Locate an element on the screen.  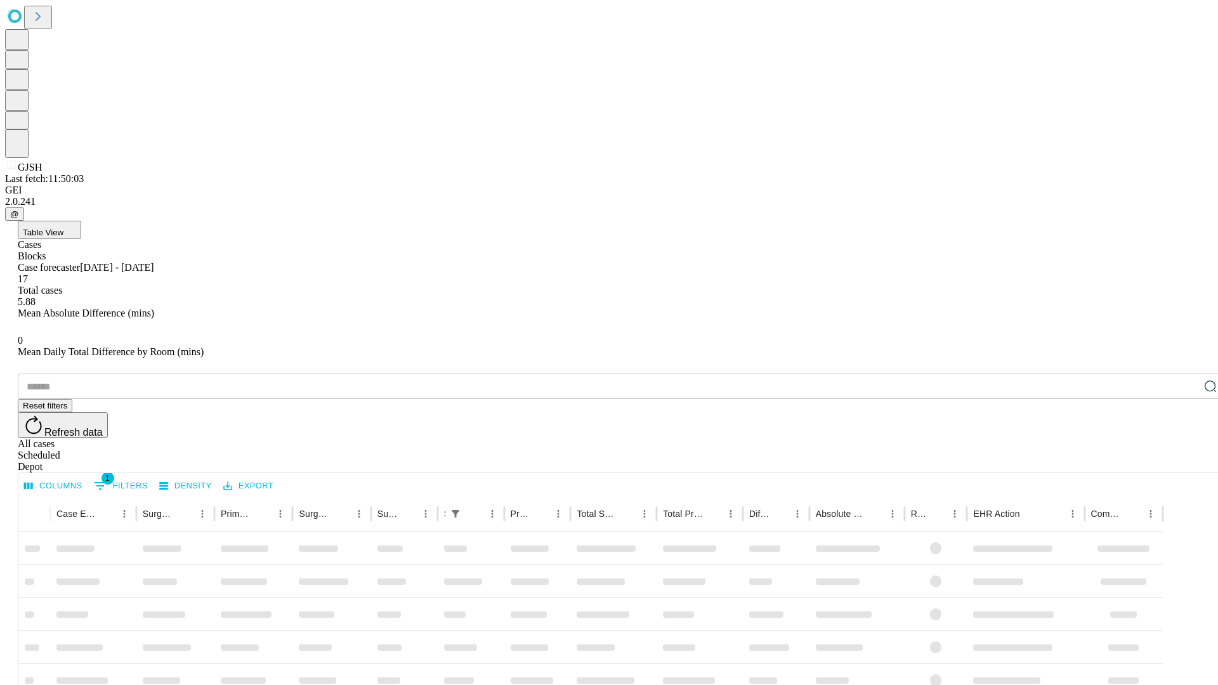
span: 1 is located at coordinates (108, 478).